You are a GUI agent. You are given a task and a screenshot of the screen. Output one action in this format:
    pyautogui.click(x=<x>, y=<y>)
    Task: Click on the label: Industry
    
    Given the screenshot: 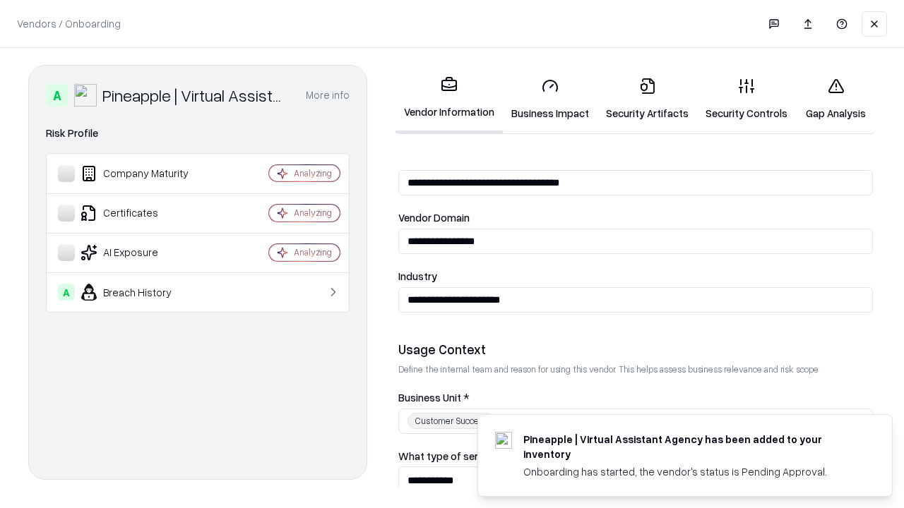 What is the action you would take?
    pyautogui.click(x=636, y=276)
    